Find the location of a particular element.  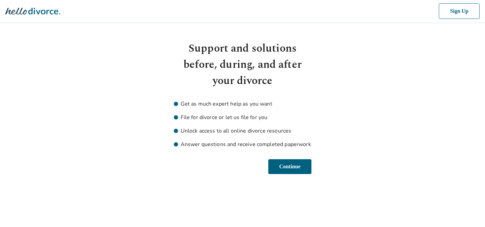

li: File for divorce or let us file for you is located at coordinates (243, 117).